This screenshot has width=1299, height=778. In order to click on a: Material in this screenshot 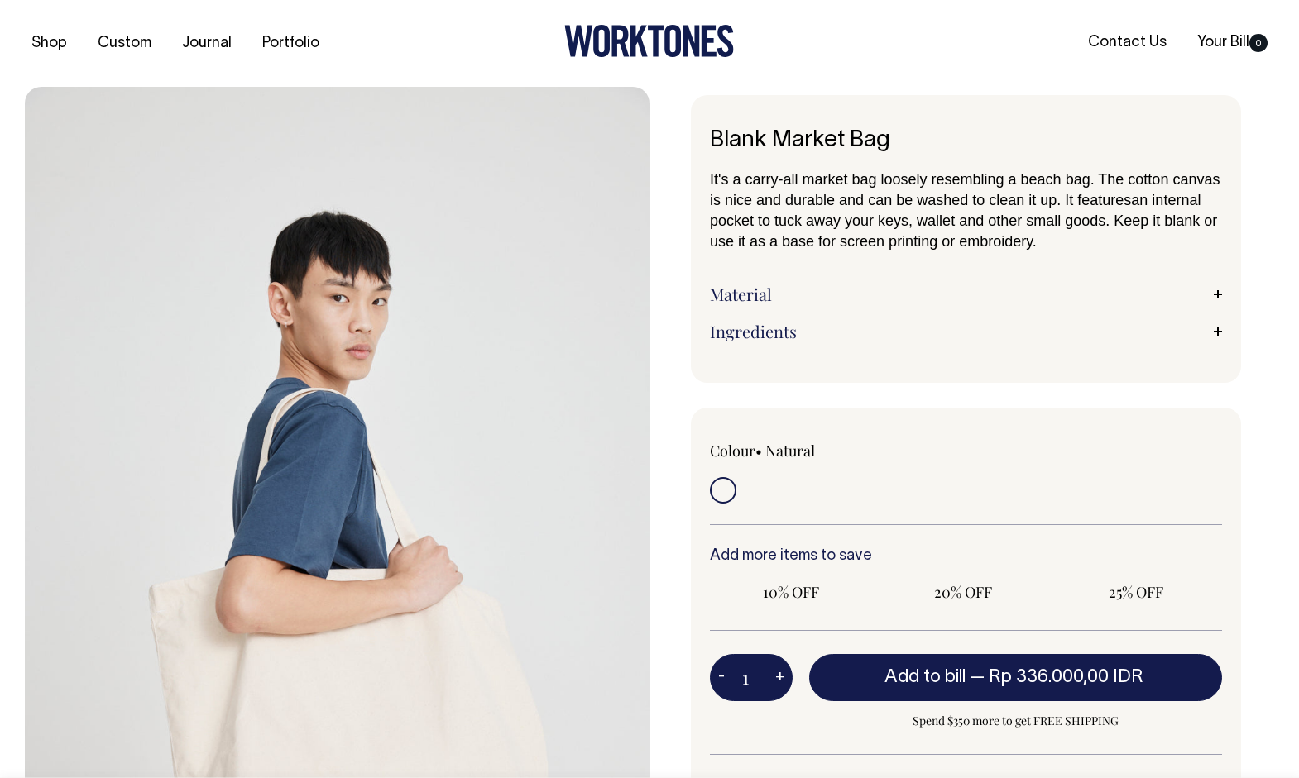, I will do `click(965, 294)`.